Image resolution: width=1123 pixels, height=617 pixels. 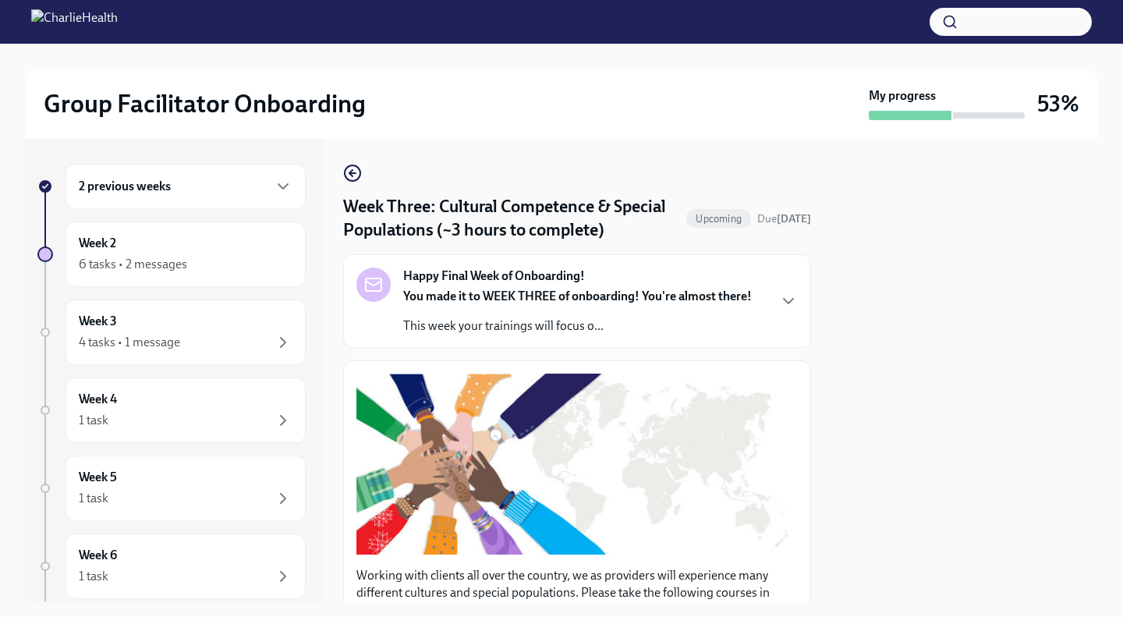 What do you see at coordinates (577, 326) in the screenshot?
I see `p: This week your trainings will focus o...` at bounding box center [577, 326].